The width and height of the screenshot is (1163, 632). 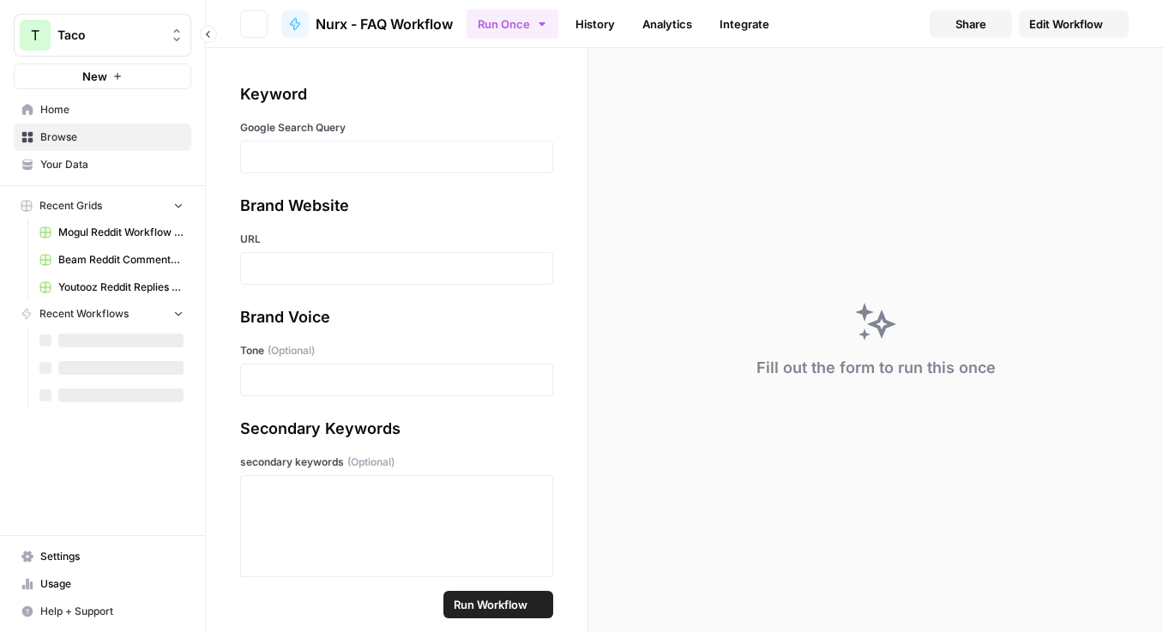 What do you see at coordinates (102, 165) in the screenshot?
I see `a: Your Data` at bounding box center [102, 165].